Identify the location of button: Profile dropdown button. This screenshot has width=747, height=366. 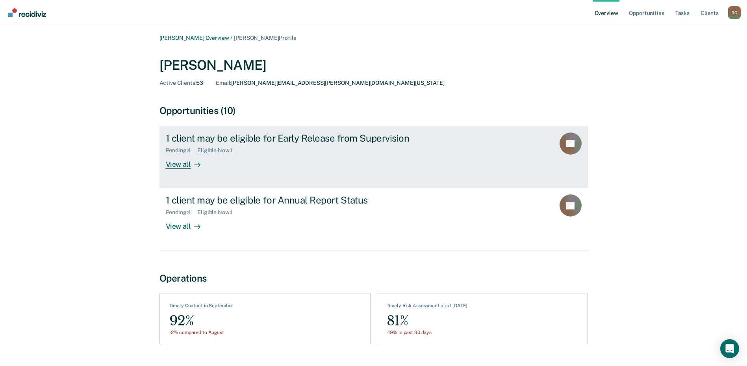
(735, 13).